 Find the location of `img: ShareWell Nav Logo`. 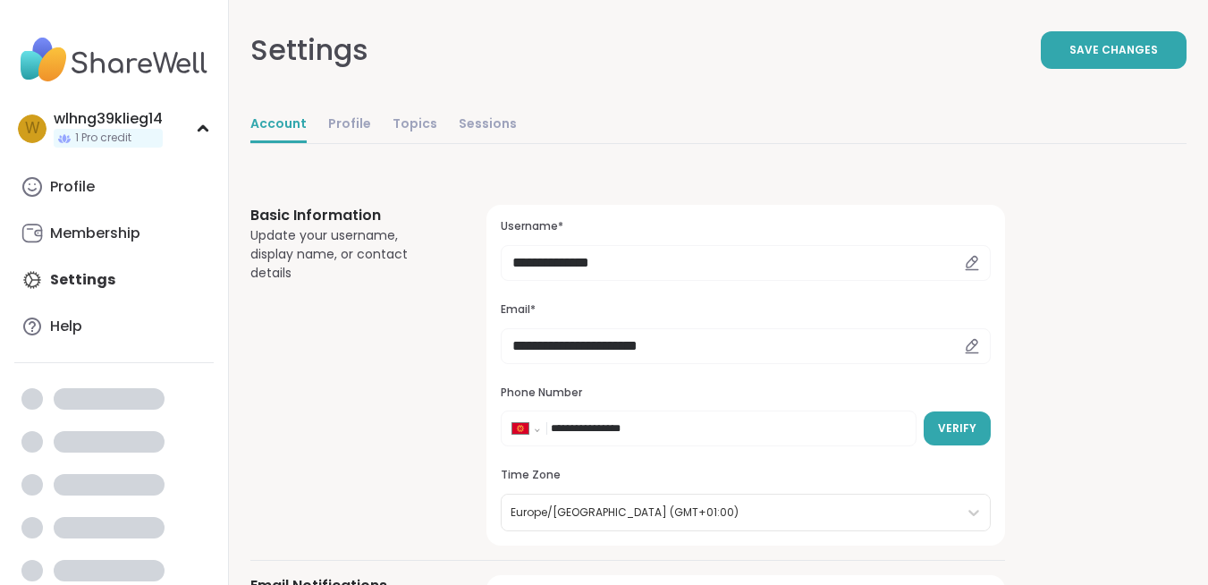

img: ShareWell Nav Logo is located at coordinates (114, 60).